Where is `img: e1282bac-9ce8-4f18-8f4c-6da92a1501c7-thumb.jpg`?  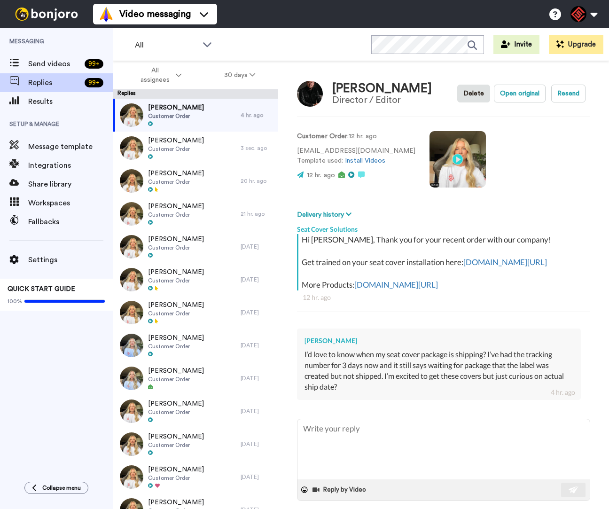 img: e1282bac-9ce8-4f18-8f4c-6da92a1501c7-thumb.jpg is located at coordinates (132, 345).